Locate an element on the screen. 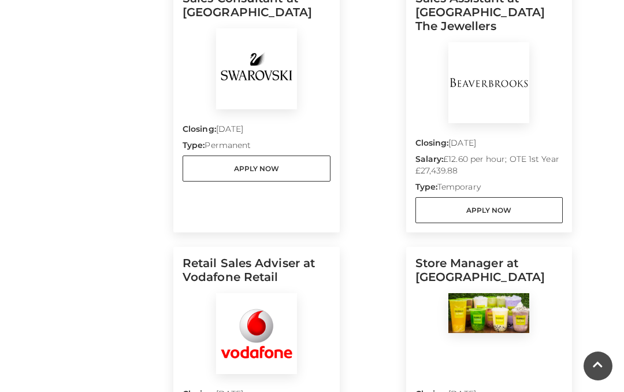  strong: Salary: is located at coordinates (429, 159).